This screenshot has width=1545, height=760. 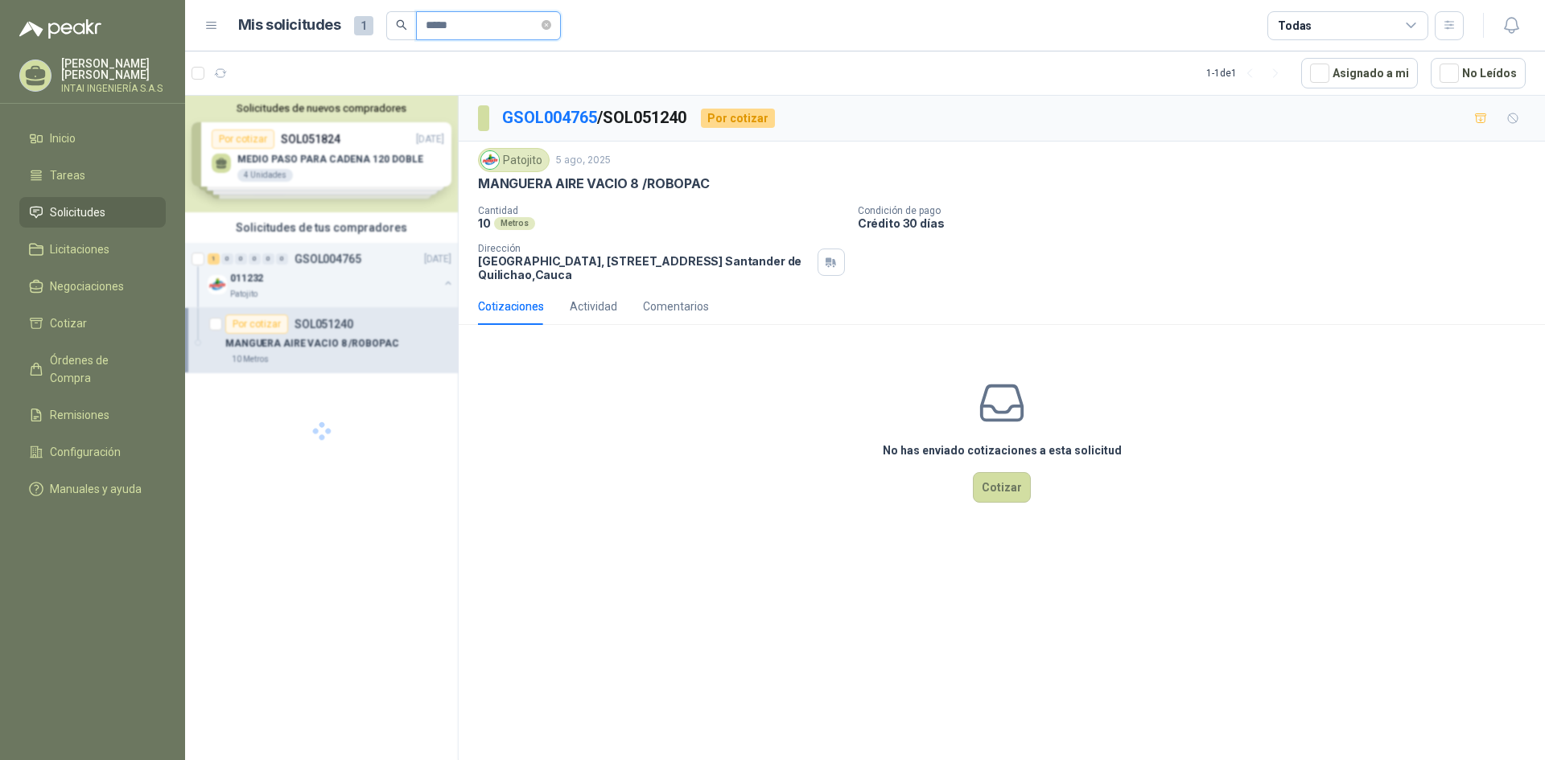 I want to click on h1: Mis solicitudes, so click(x=290, y=25).